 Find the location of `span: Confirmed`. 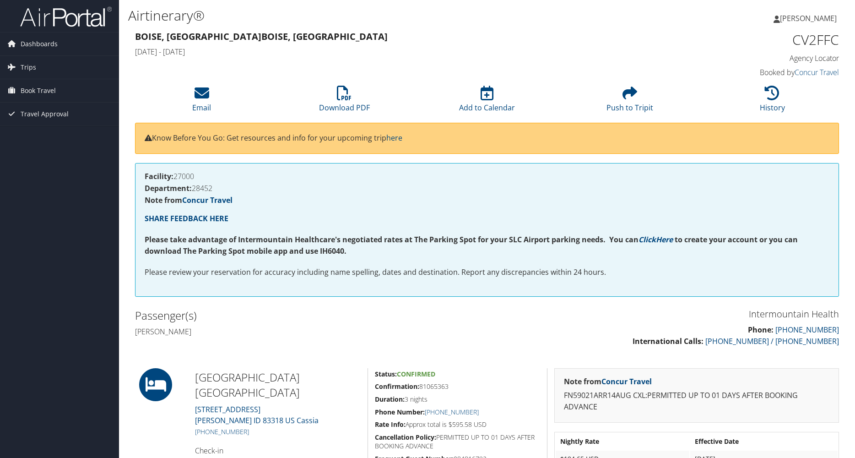

span: Confirmed is located at coordinates (416, 373).